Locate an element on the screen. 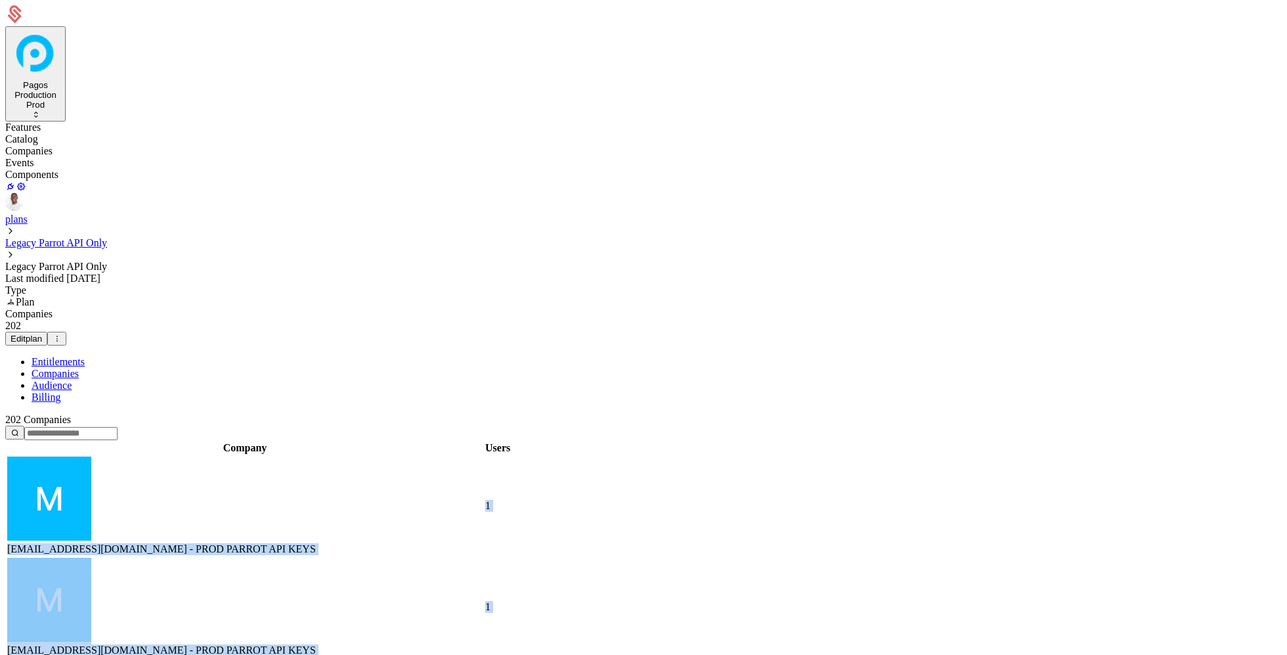 This screenshot has width=1287, height=655. nav: Main is located at coordinates (644, 380).